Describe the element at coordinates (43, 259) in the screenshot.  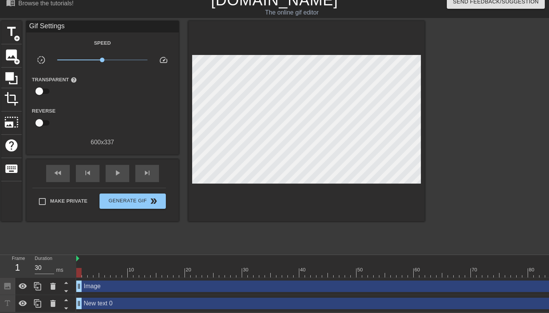
I see `label: Duration` at that location.